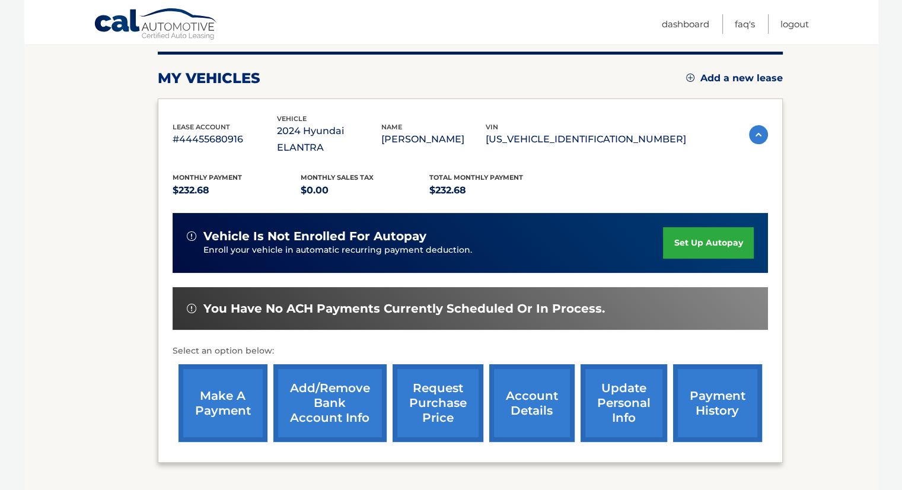  Describe the element at coordinates (223, 403) in the screenshot. I see `a: make a payment` at that location.